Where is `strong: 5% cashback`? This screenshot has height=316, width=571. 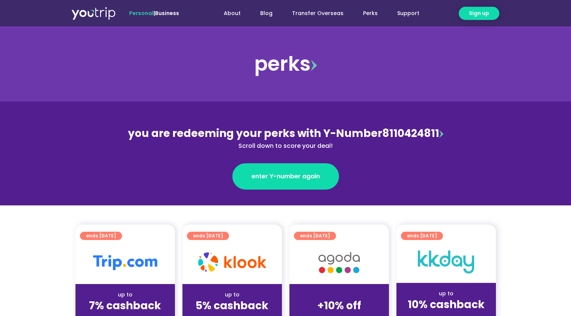 strong: 5% cashback is located at coordinates (232, 305).